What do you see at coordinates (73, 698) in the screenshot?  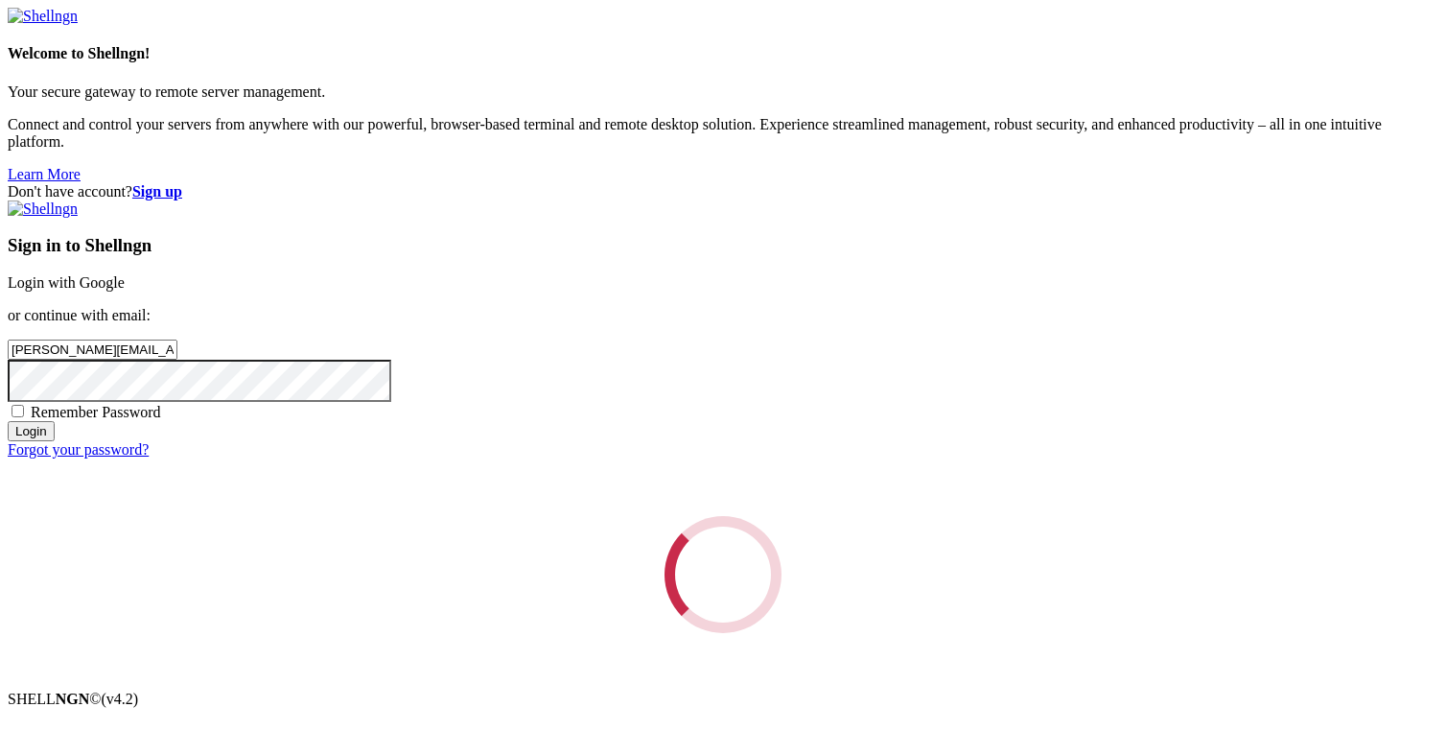 I see `span: SHELL ©` at bounding box center [73, 698].